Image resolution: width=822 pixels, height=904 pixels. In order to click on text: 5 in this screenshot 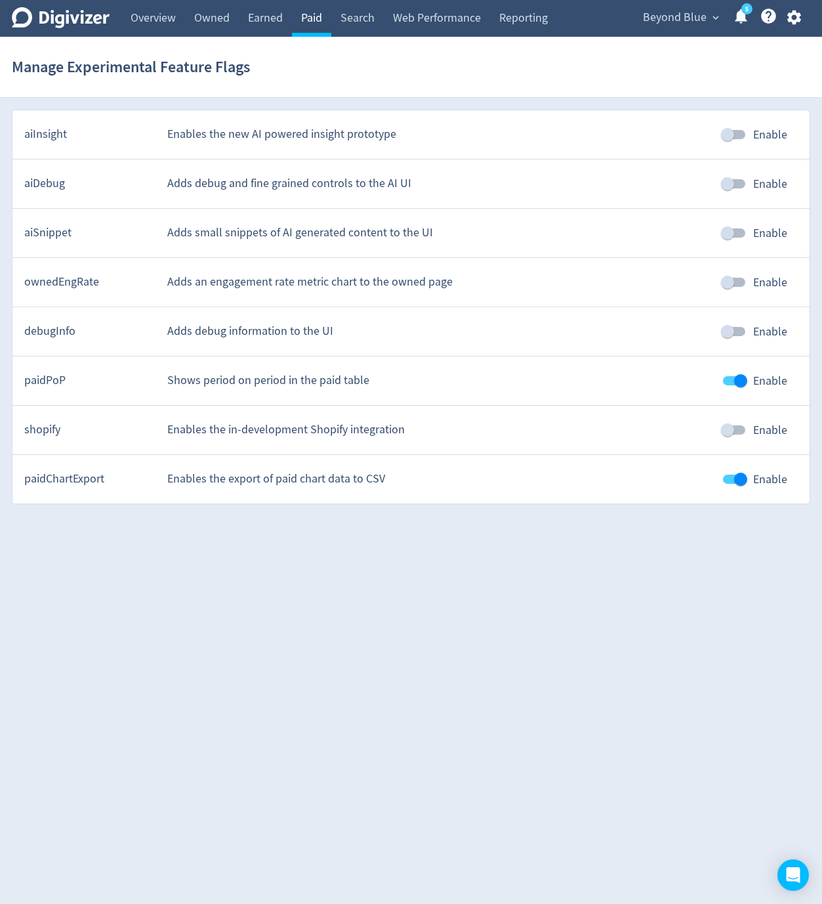, I will do `click(747, 9)`.